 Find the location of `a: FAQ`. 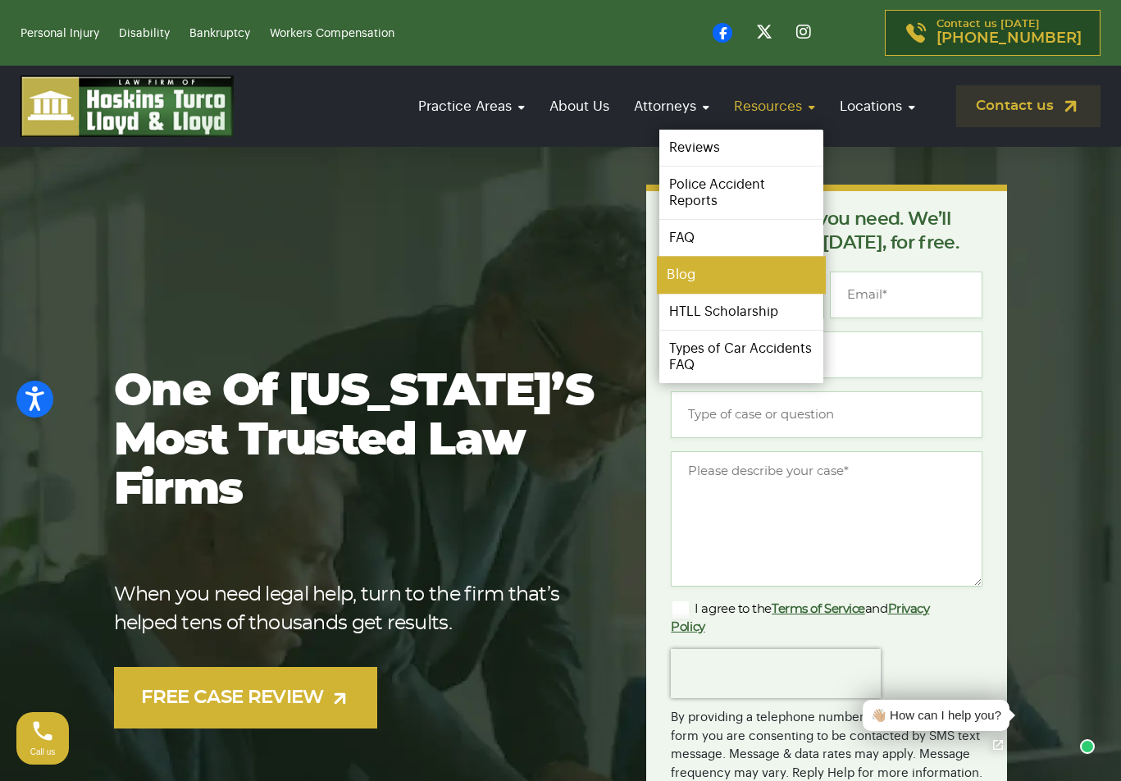

a: FAQ is located at coordinates (741, 238).